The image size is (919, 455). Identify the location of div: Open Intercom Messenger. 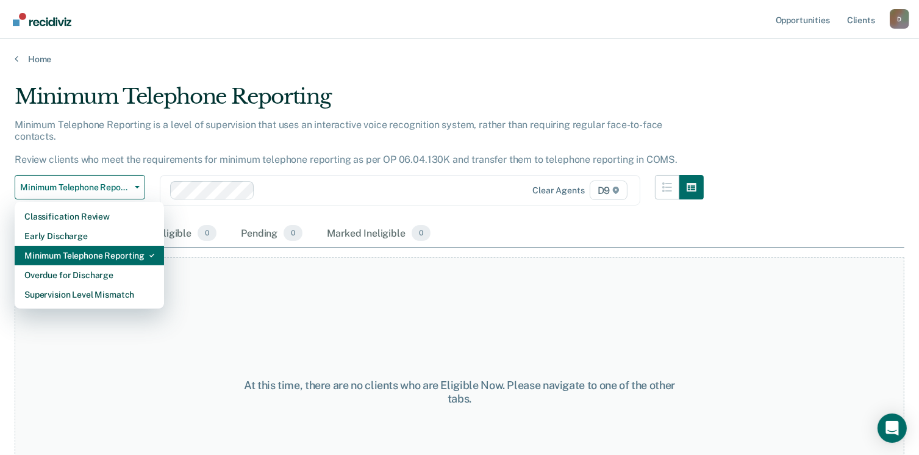
(892, 428).